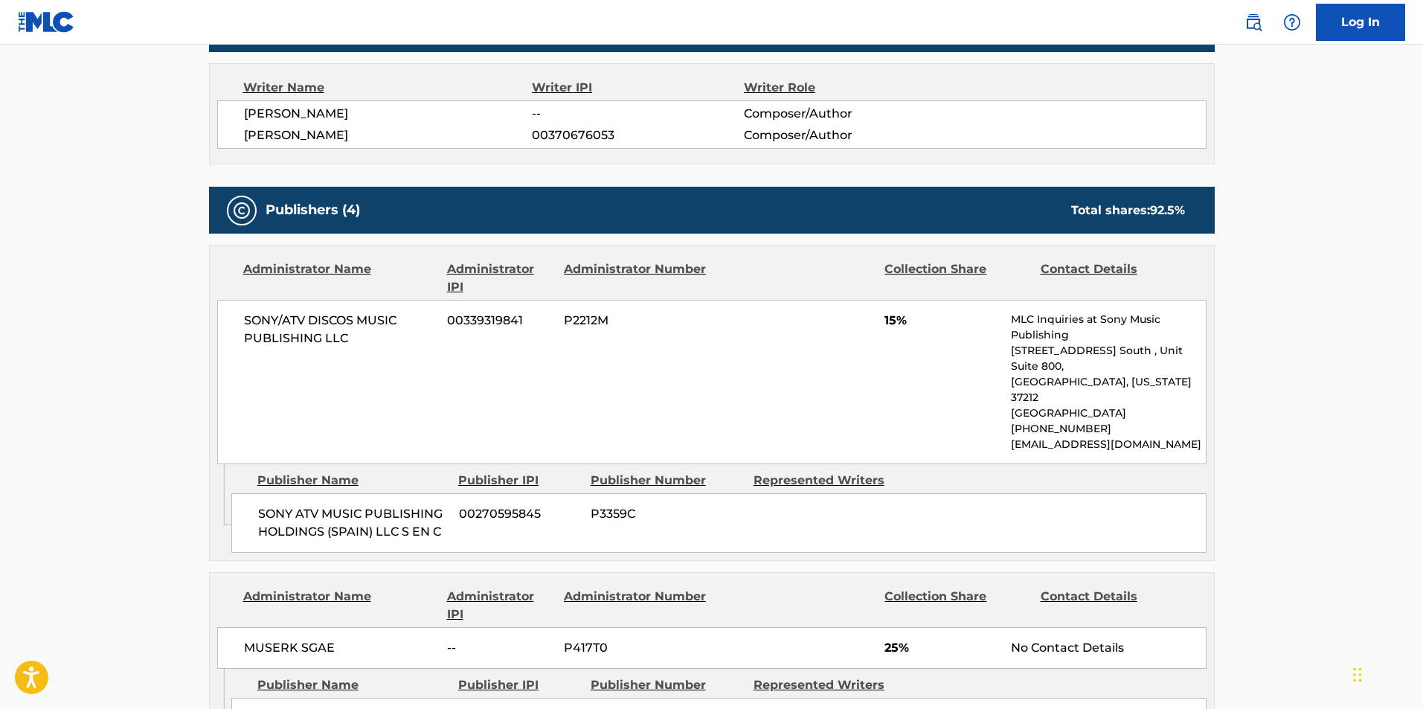 Image resolution: width=1423 pixels, height=709 pixels. I want to click on div: Help, so click(1292, 22).